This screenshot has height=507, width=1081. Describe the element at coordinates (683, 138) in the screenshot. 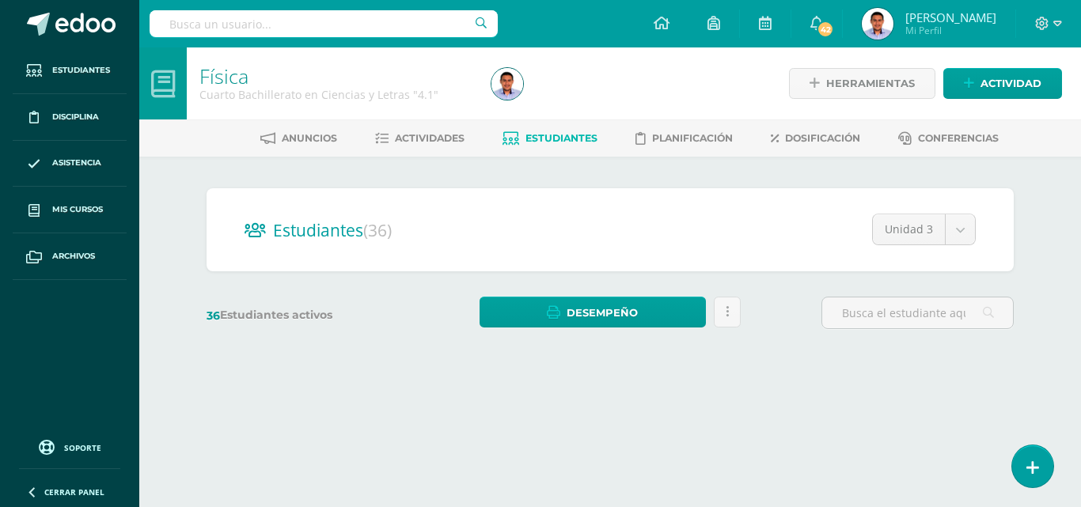

I see `a: Planificación` at that location.